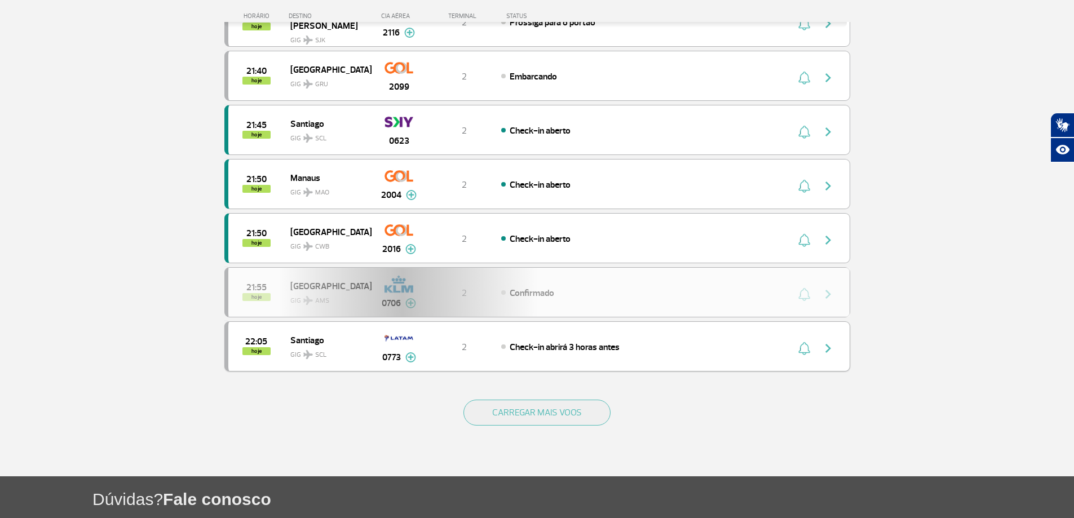 The width and height of the screenshot is (1074, 518). What do you see at coordinates (583, 499) in the screenshot?
I see `h1: Dúvidas?` at bounding box center [583, 499].